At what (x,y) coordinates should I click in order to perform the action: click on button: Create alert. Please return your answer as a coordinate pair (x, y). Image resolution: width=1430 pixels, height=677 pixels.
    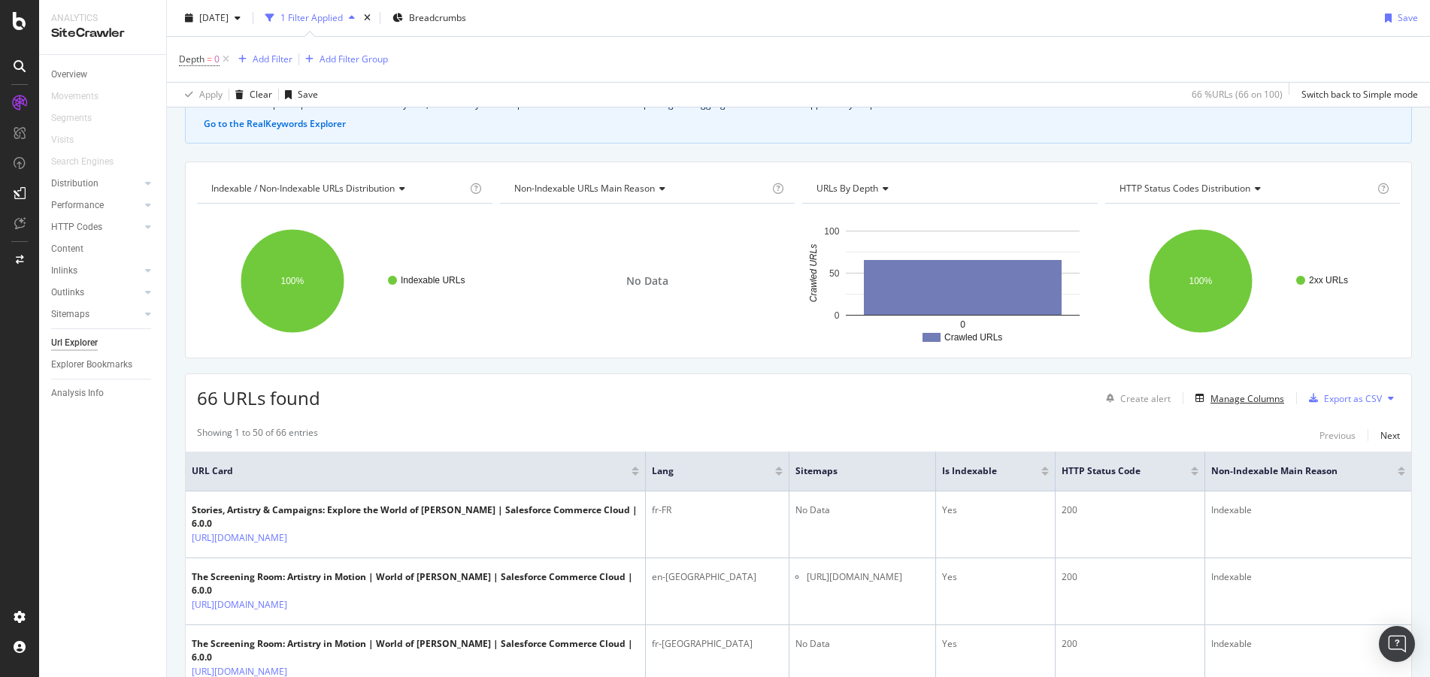
    Looking at the image, I should click on (1135, 398).